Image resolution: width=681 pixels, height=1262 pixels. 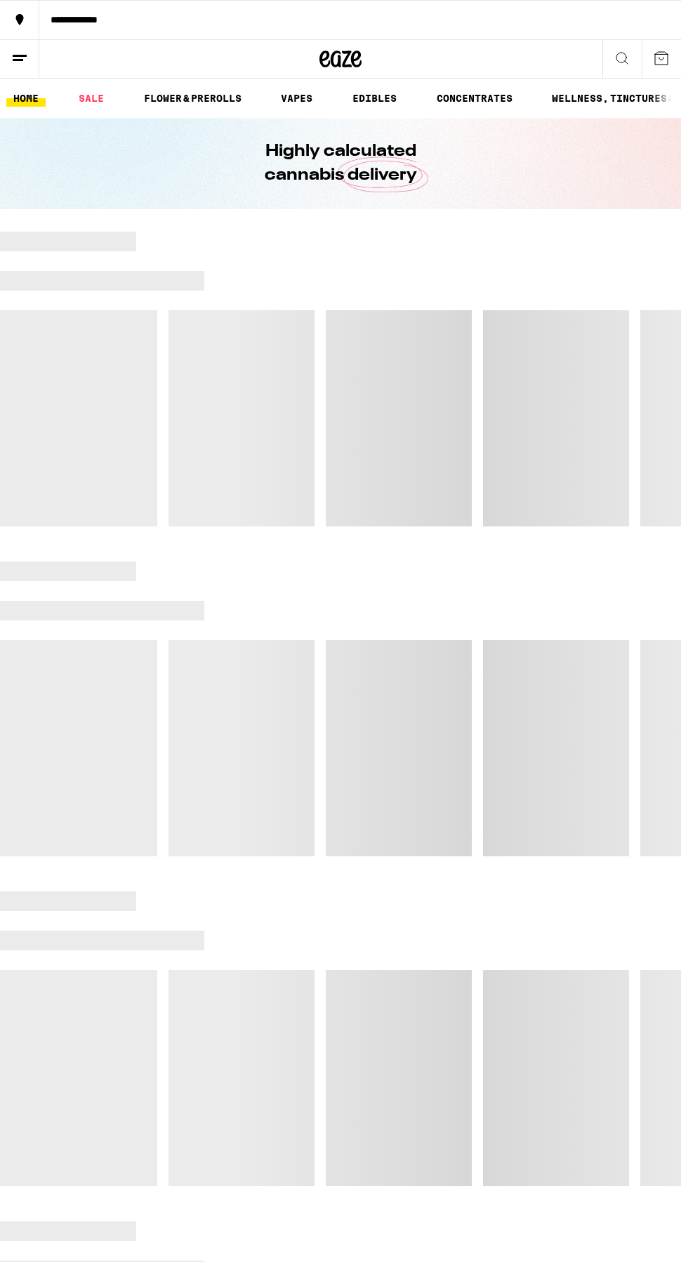 I want to click on h1: Highly calculated cannabis delivery, so click(x=340, y=164).